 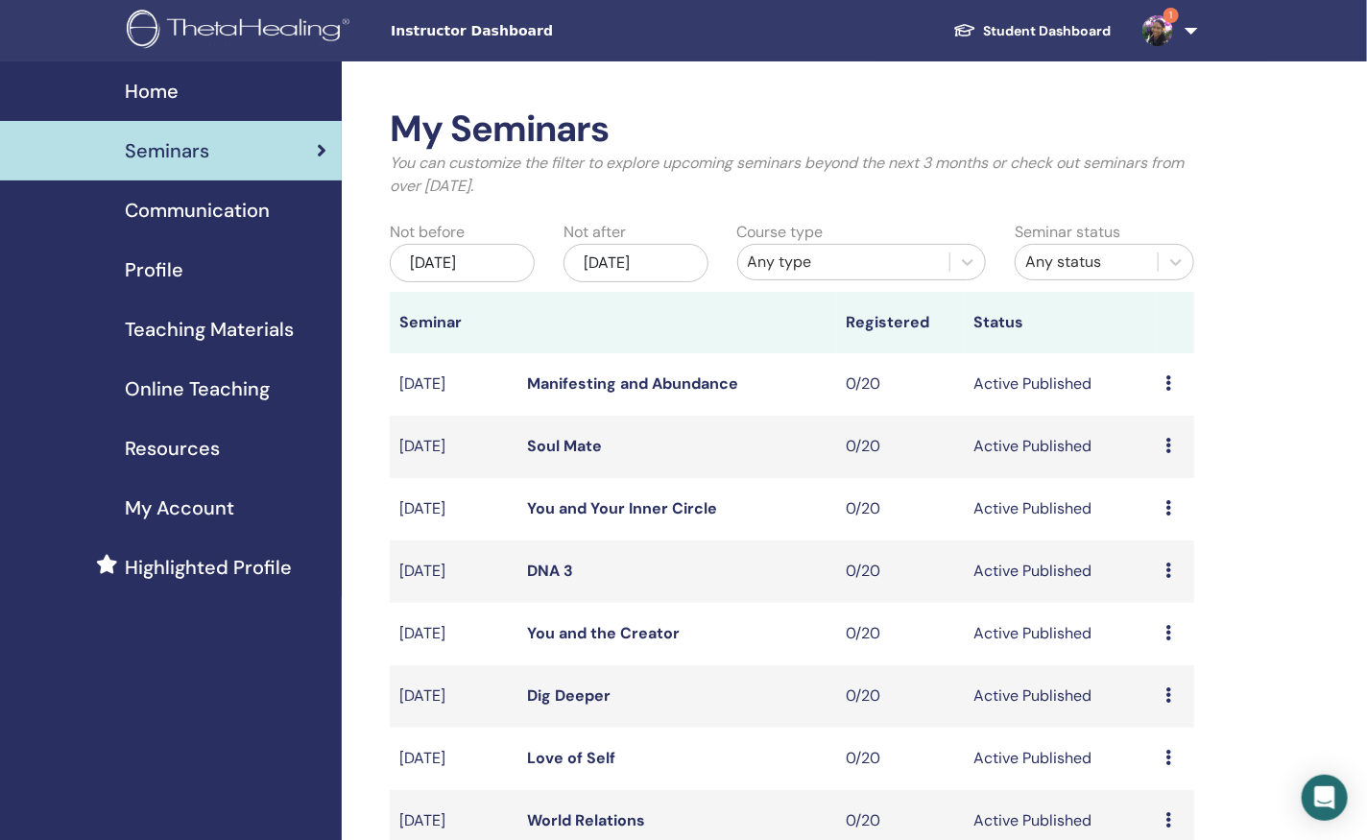 What do you see at coordinates (535, 31) in the screenshot?
I see `span: Instructor Dashboard` at bounding box center [535, 31].